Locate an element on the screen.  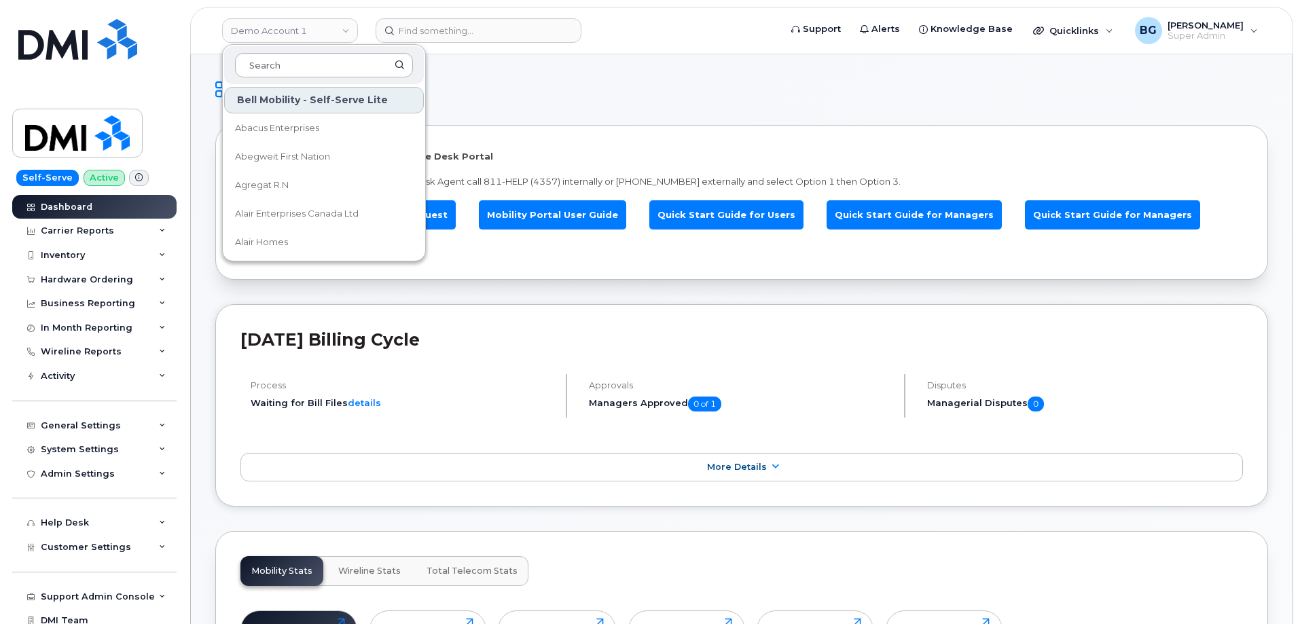
h4: Process is located at coordinates (402, 385).